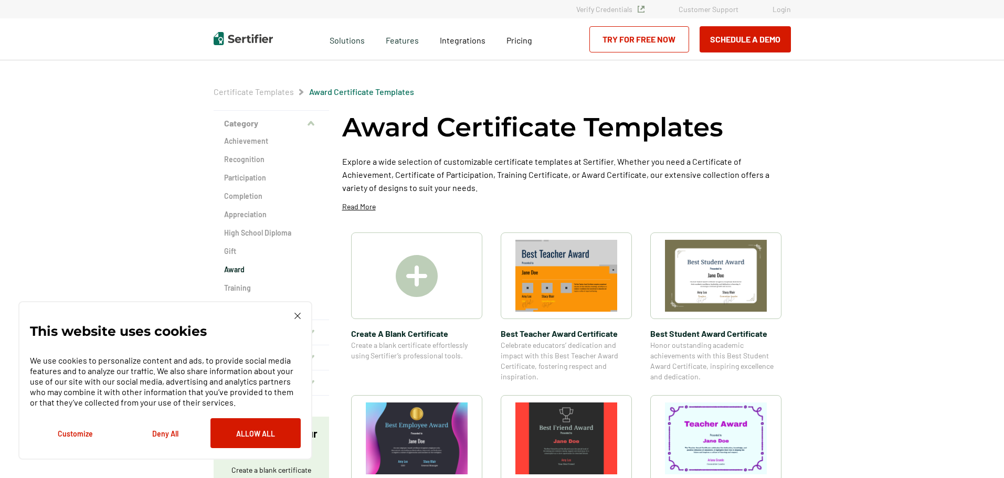 The image size is (1004, 478). I want to click on a: Try for Free Now, so click(639, 39).